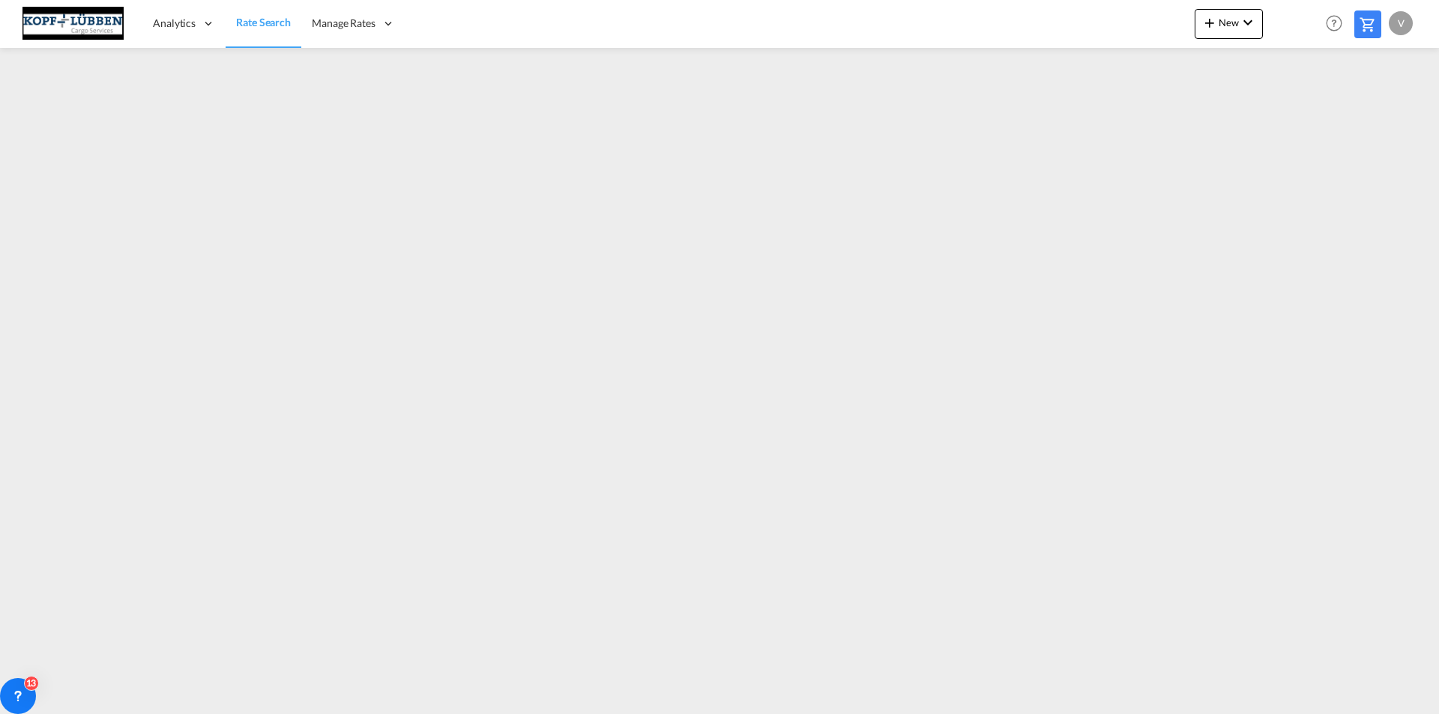 This screenshot has width=1439, height=714. Describe the element at coordinates (174, 23) in the screenshot. I see `span: Analytics` at that location.